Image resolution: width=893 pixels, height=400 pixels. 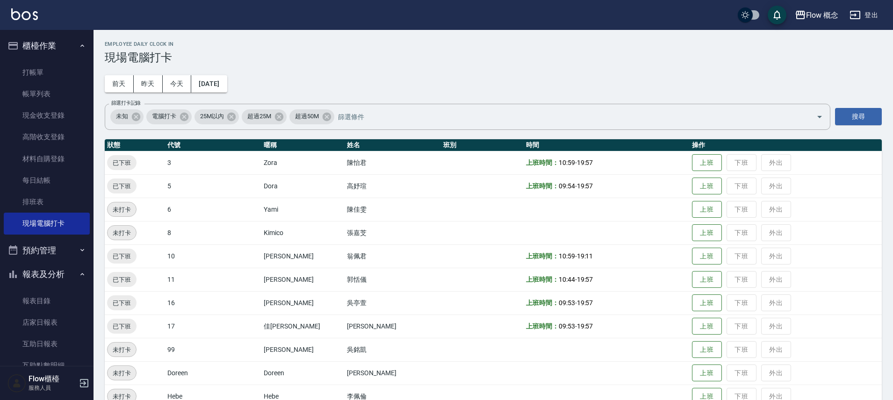 I want to click on a: 現場電腦打卡, so click(x=47, y=224).